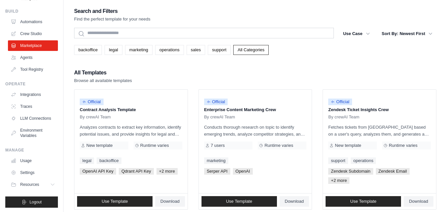 This screenshot has width=447, height=212. Describe the element at coordinates (33, 22) in the screenshot. I see `a: Automations` at that location.